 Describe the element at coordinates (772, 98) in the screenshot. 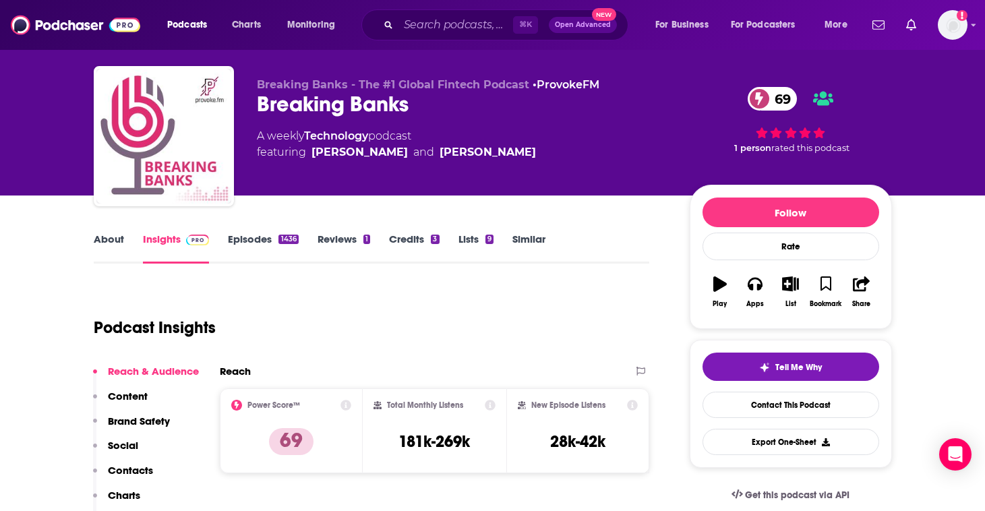

I see `a: 69` at that location.